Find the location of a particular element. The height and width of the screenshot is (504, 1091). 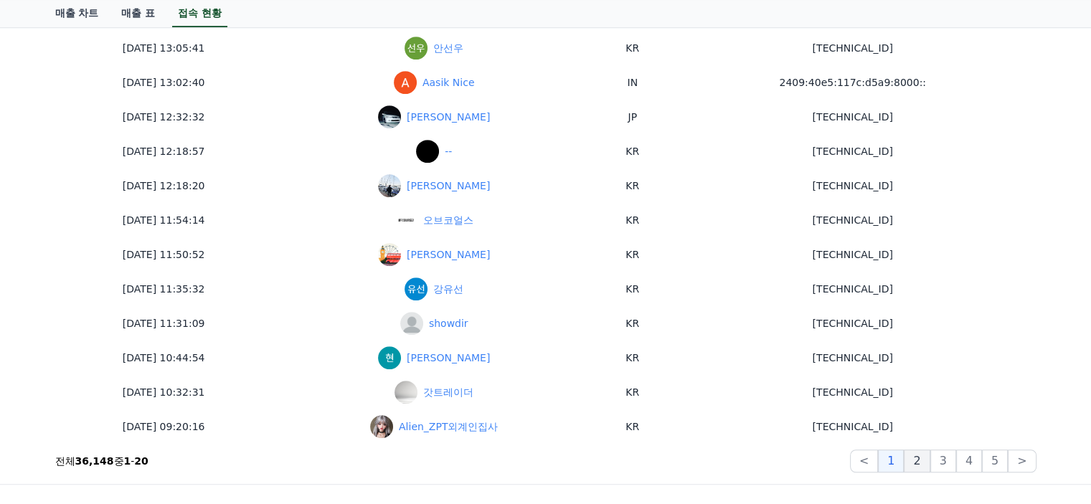

img: 강유선 is located at coordinates (416, 289).